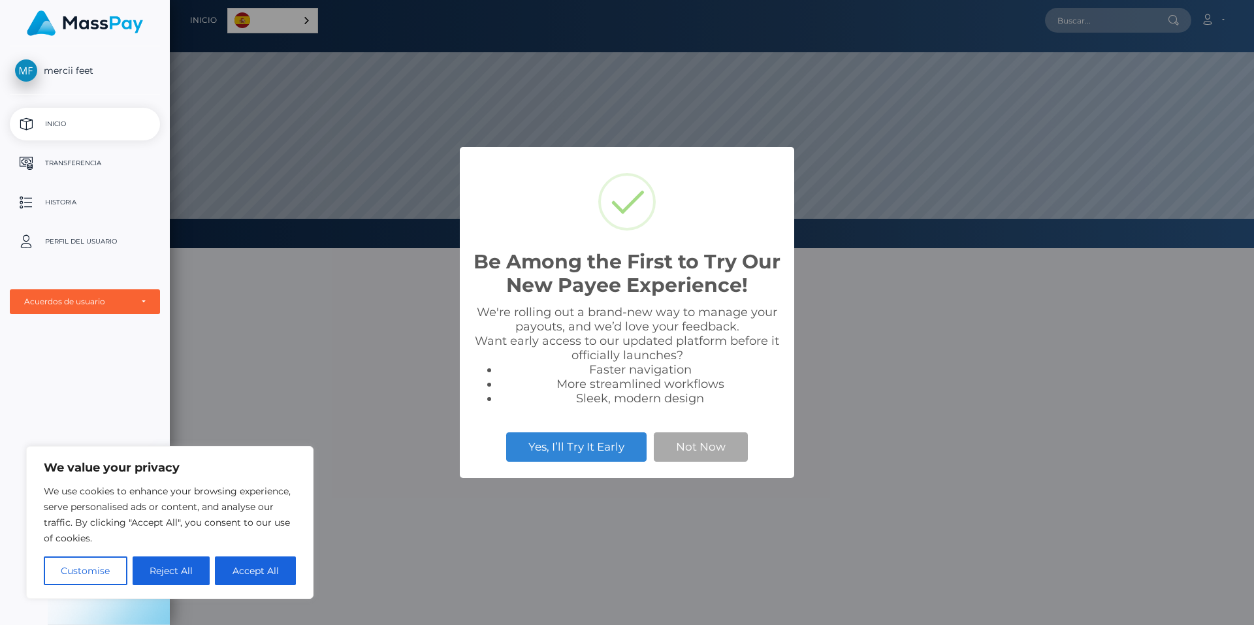 The width and height of the screenshot is (1254, 625). I want to click on p: Transferencia, so click(85, 163).